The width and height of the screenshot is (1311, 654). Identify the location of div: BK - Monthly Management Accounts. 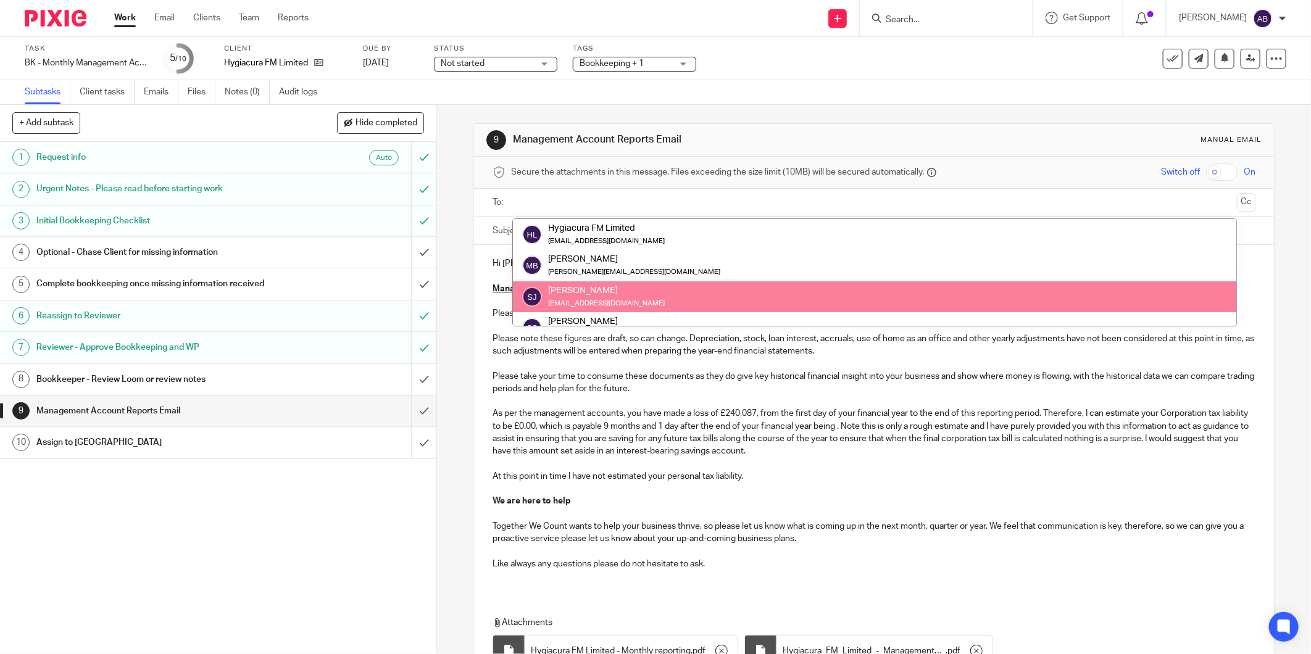
(86, 63).